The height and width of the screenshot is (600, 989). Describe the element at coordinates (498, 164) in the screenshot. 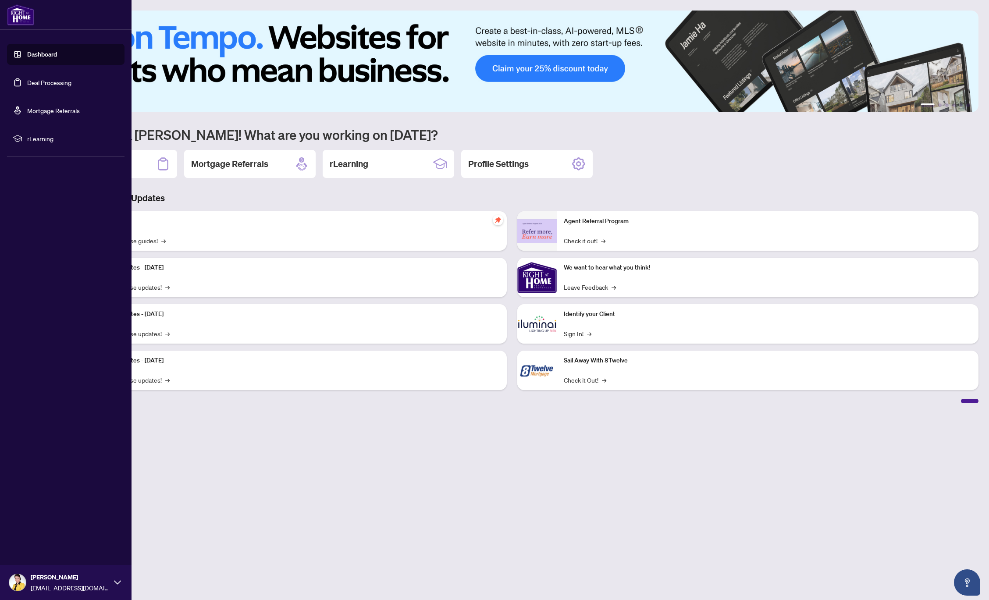

I see `h2: Profile Settings` at that location.